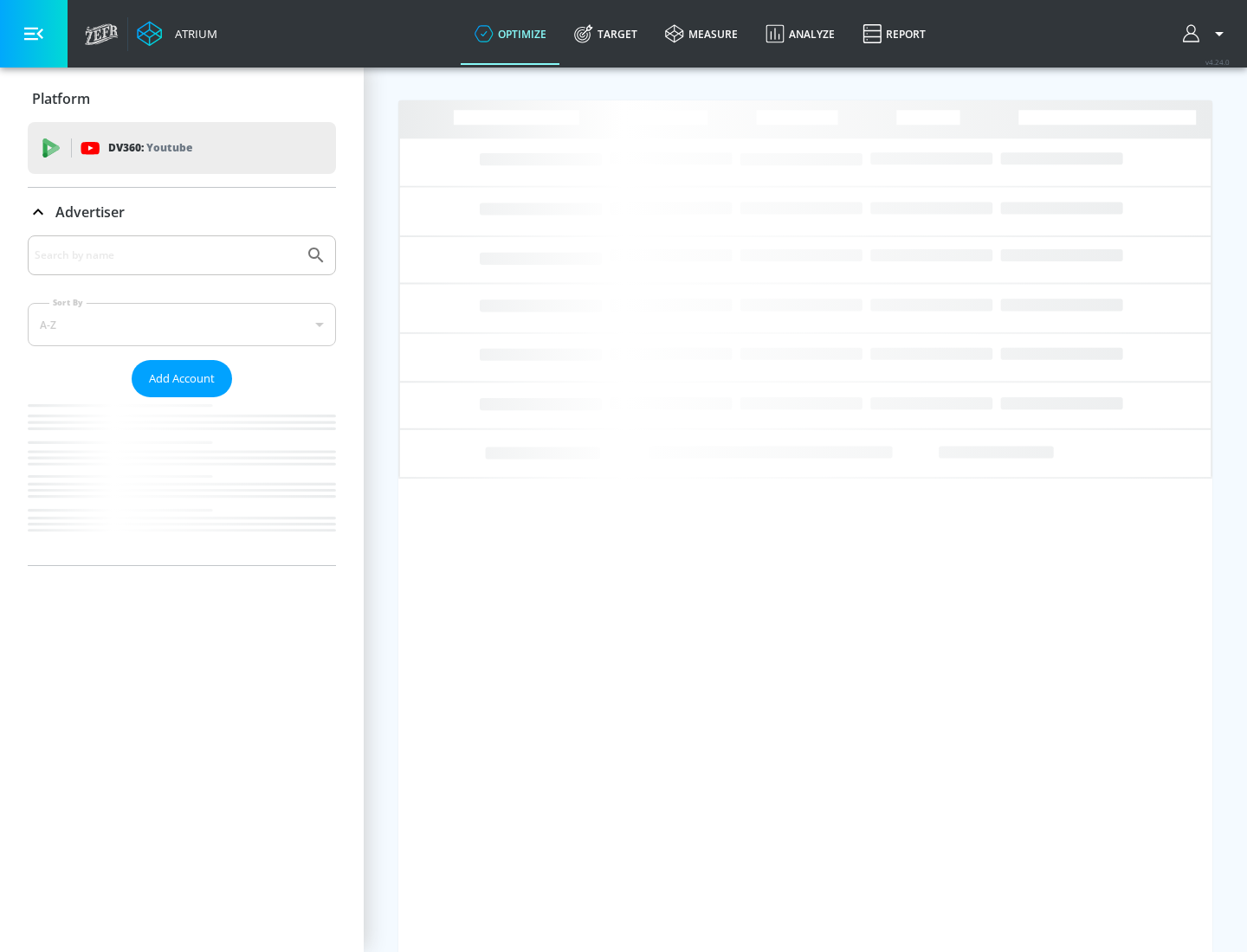 The image size is (1247, 952). I want to click on div: Platform, so click(182, 99).